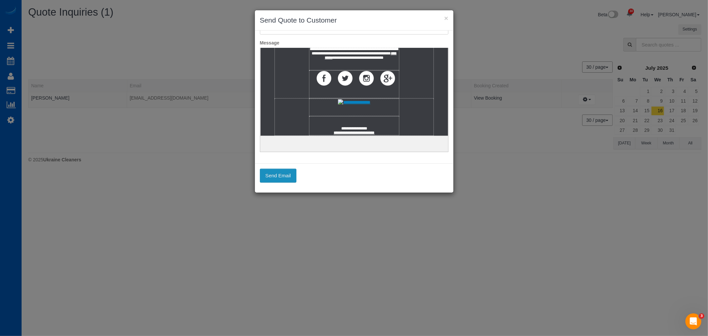 The height and width of the screenshot is (336, 708). What do you see at coordinates (354, 20) in the screenshot?
I see `h3: Send Quote to Customer` at bounding box center [354, 20].